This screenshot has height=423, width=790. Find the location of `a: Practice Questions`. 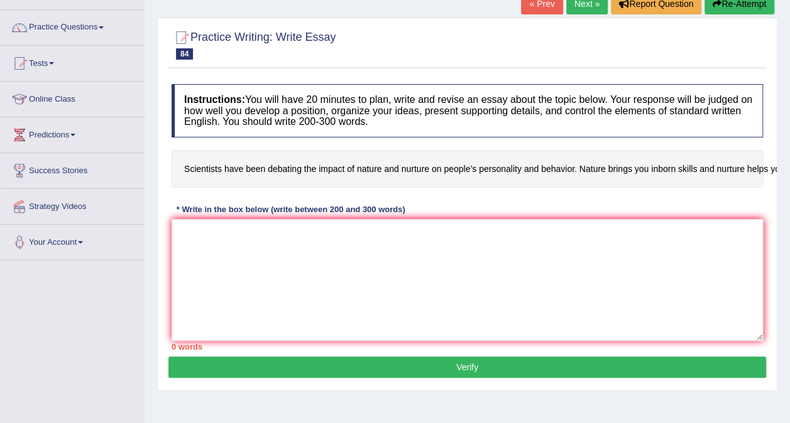

a: Practice Questions is located at coordinates (72, 26).